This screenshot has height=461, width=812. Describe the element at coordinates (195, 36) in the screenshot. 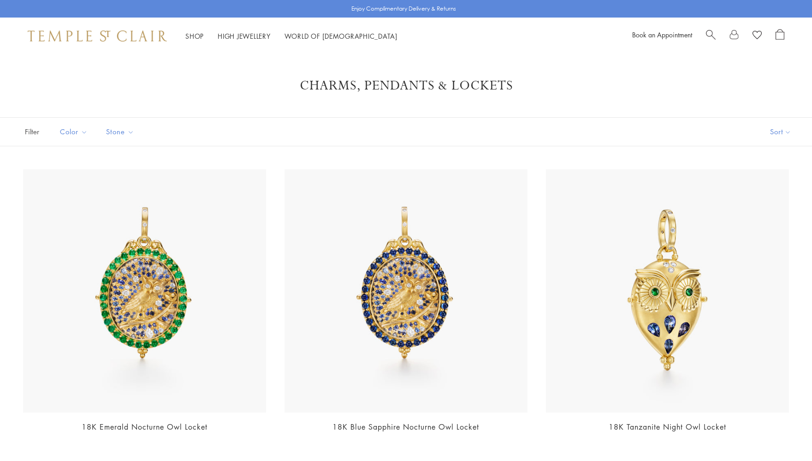

I see `a: ShopShop` at that location.